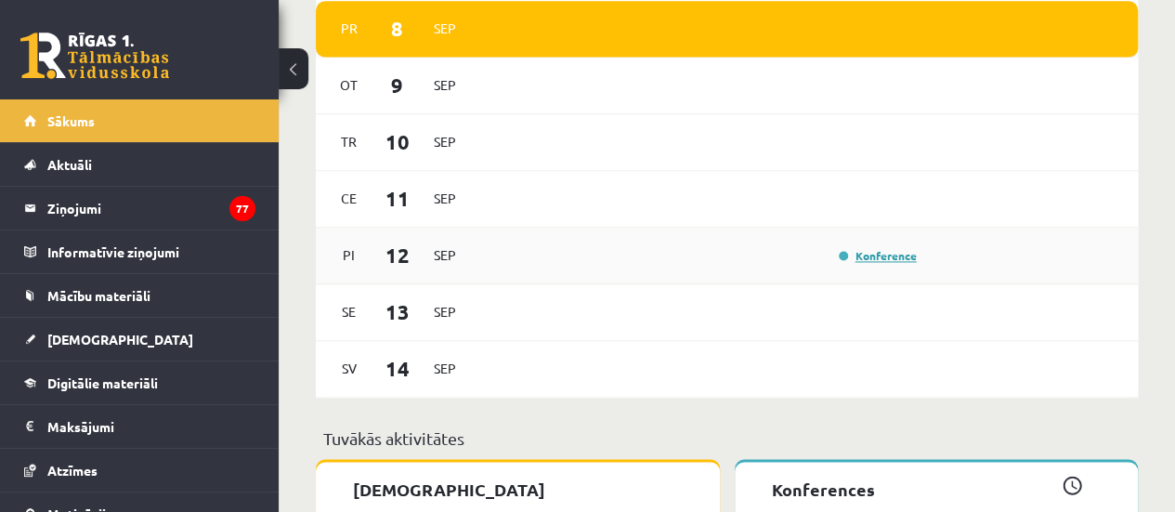 The height and width of the screenshot is (512, 1175). I want to click on span: 11, so click(398, 198).